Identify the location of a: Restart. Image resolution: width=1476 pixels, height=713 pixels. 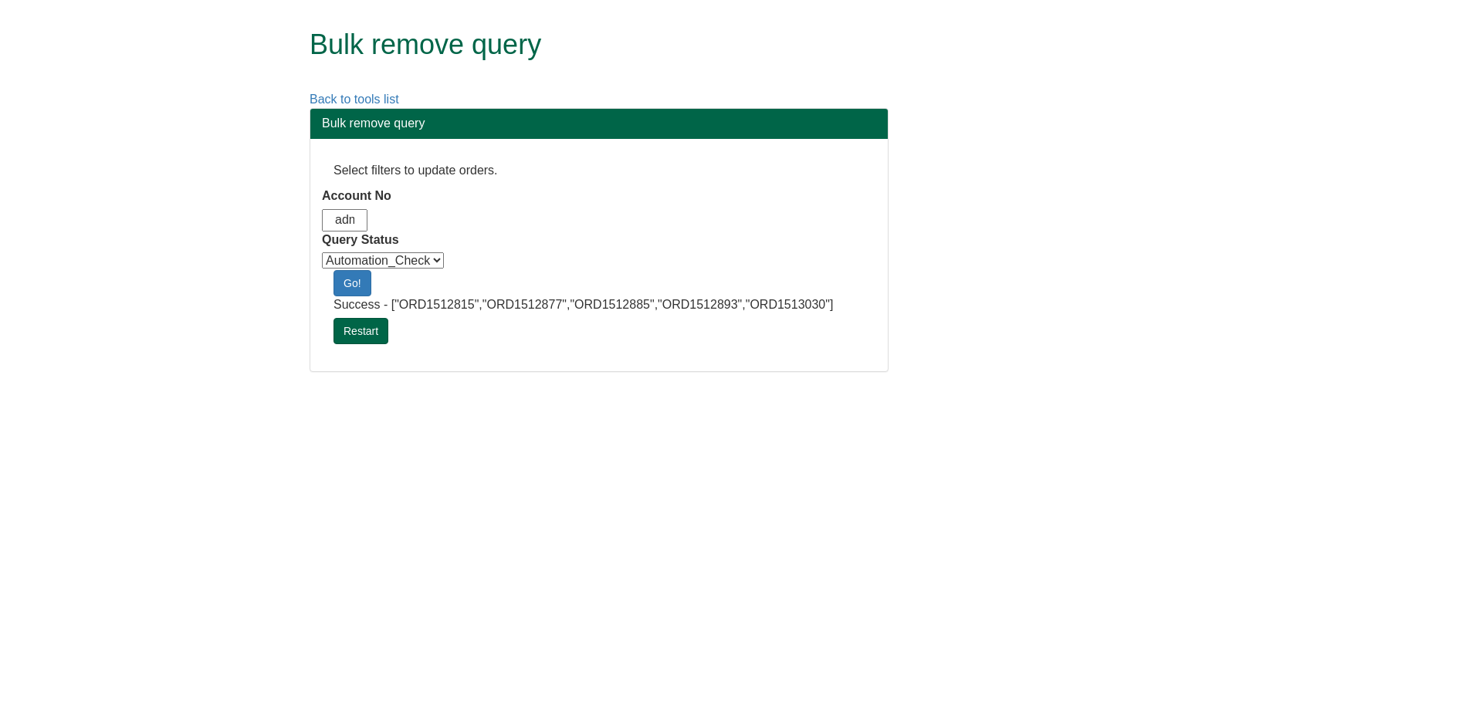
(361, 331).